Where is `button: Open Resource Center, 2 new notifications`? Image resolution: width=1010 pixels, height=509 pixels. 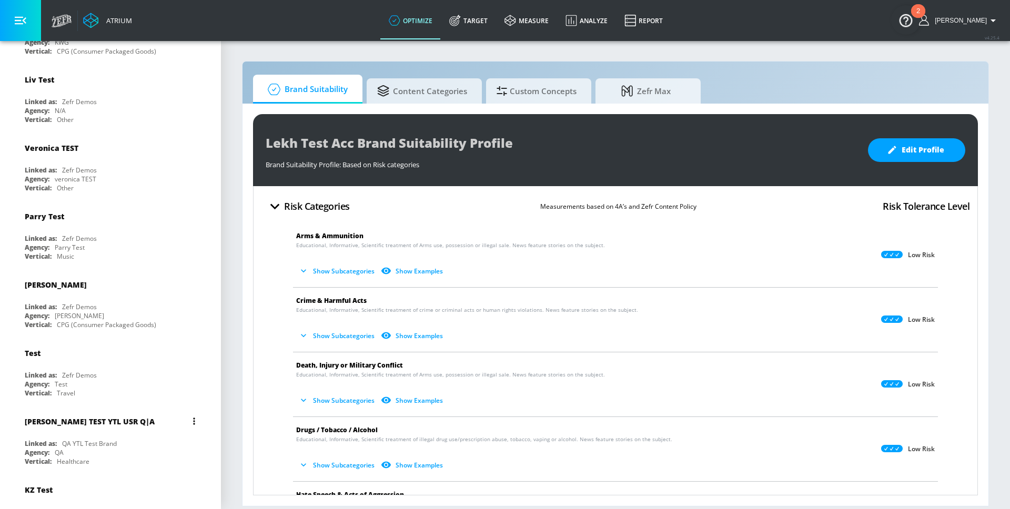 button: Open Resource Center, 2 new notifications is located at coordinates (906, 20).